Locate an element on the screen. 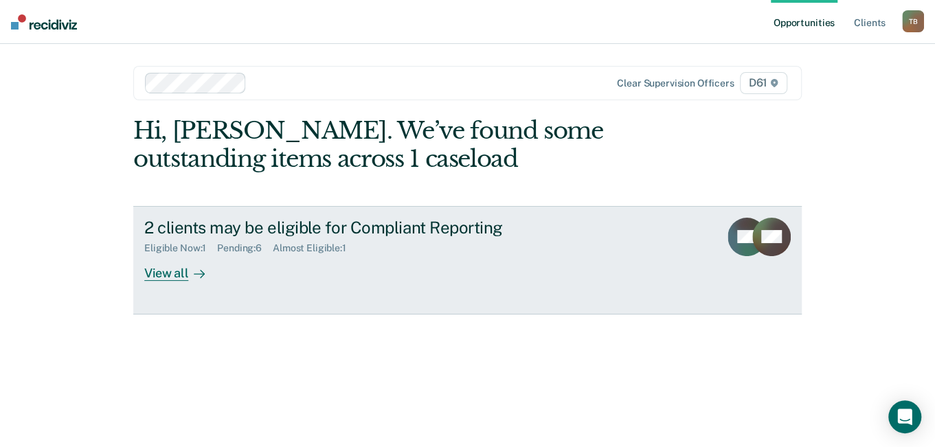 The image size is (935, 447). div: Eligible Now : 1 is located at coordinates (181, 248).